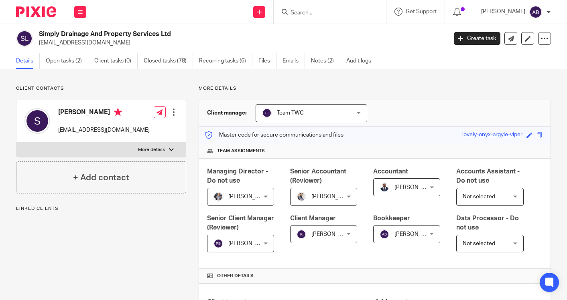  Describe the element at coordinates (116, 61) in the screenshot. I see `a: Client tasks (0)` at that location.